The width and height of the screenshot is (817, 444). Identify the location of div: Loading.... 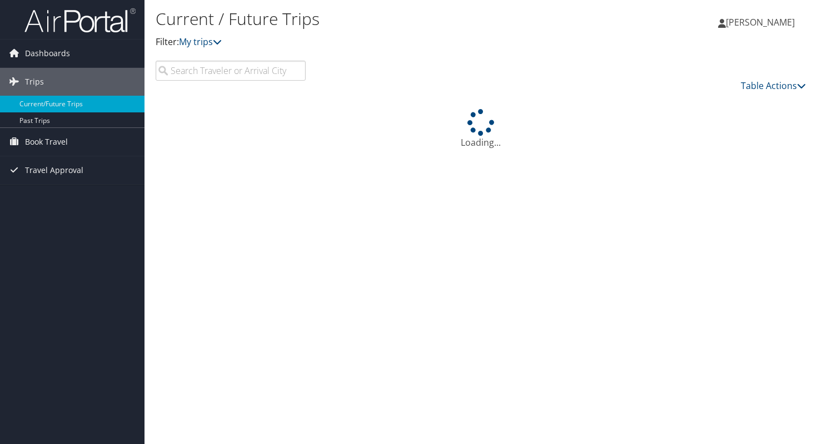
(481, 129).